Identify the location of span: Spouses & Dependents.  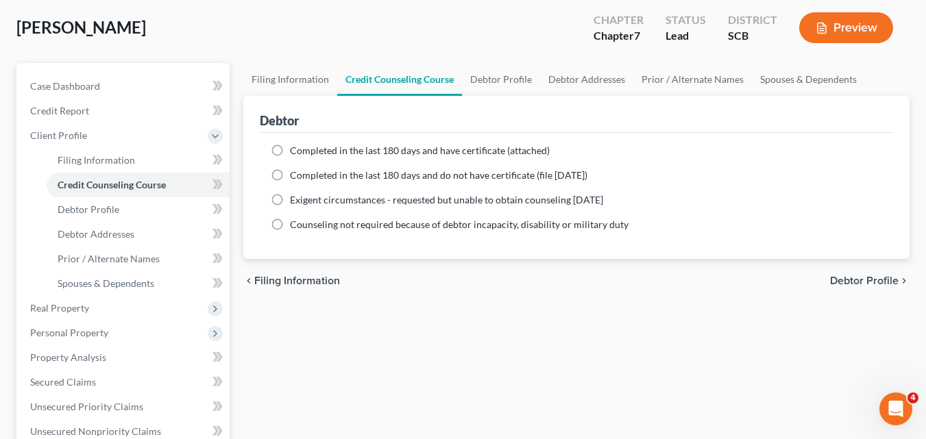
(106, 283).